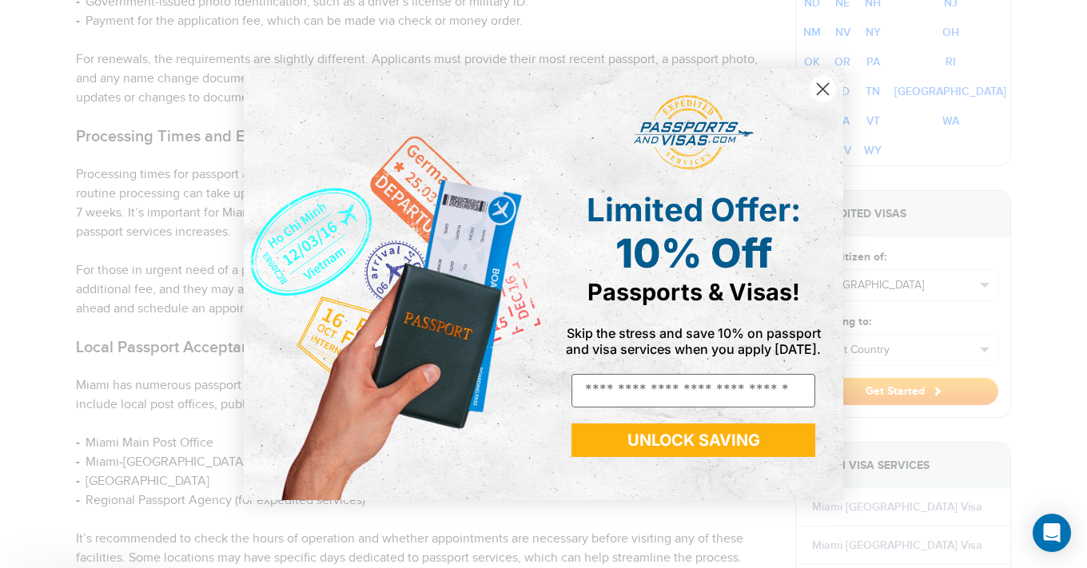 The height and width of the screenshot is (568, 1087). What do you see at coordinates (694, 133) in the screenshot?
I see `img: passports and visas` at bounding box center [694, 133].